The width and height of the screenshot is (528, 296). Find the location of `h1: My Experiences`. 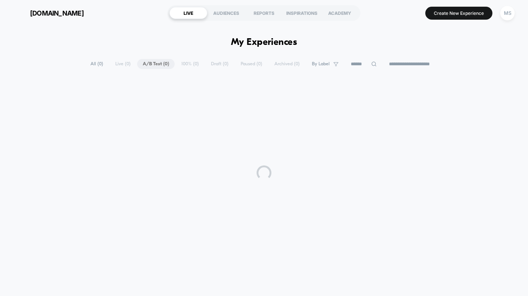

h1: My Experiences is located at coordinates (264, 42).